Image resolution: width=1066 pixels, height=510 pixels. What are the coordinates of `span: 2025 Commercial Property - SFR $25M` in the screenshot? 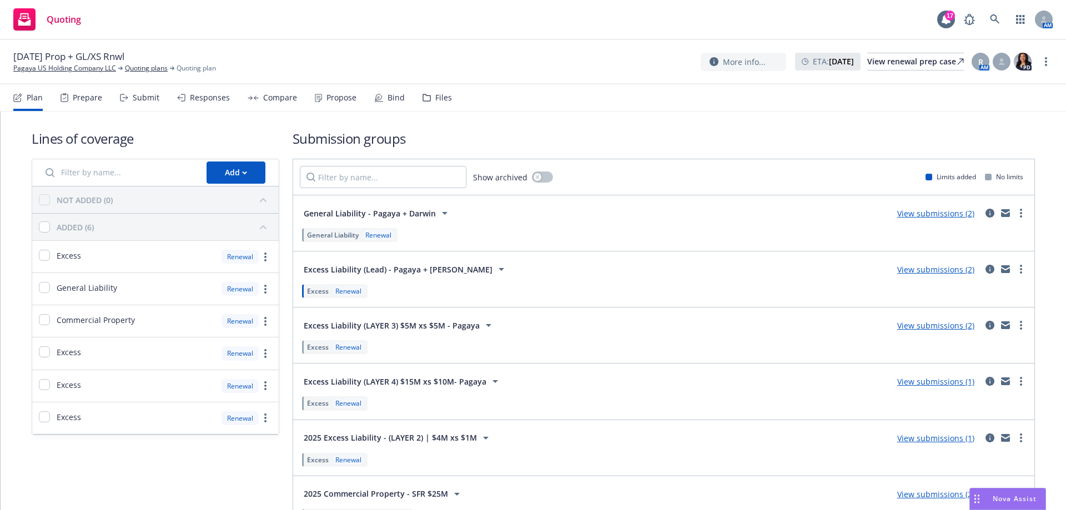 It's located at (376, 494).